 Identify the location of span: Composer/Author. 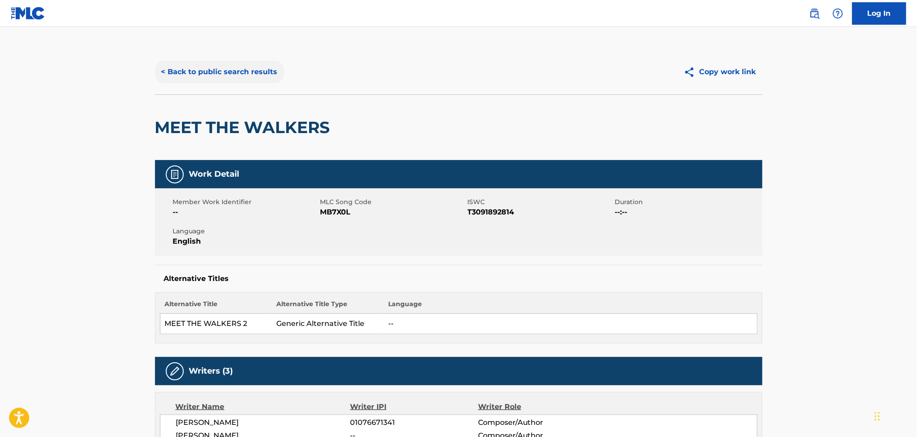
(536, 422).